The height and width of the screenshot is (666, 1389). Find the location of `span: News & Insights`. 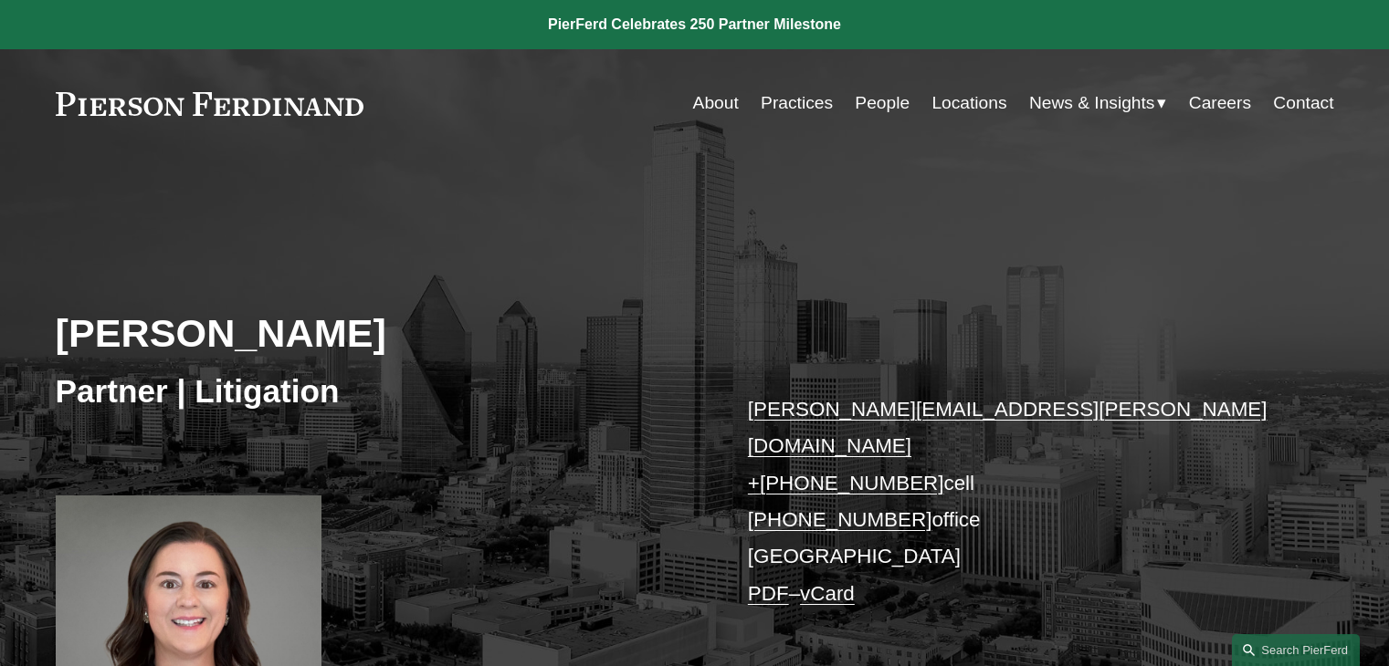

span: News & Insights is located at coordinates (1092, 103).